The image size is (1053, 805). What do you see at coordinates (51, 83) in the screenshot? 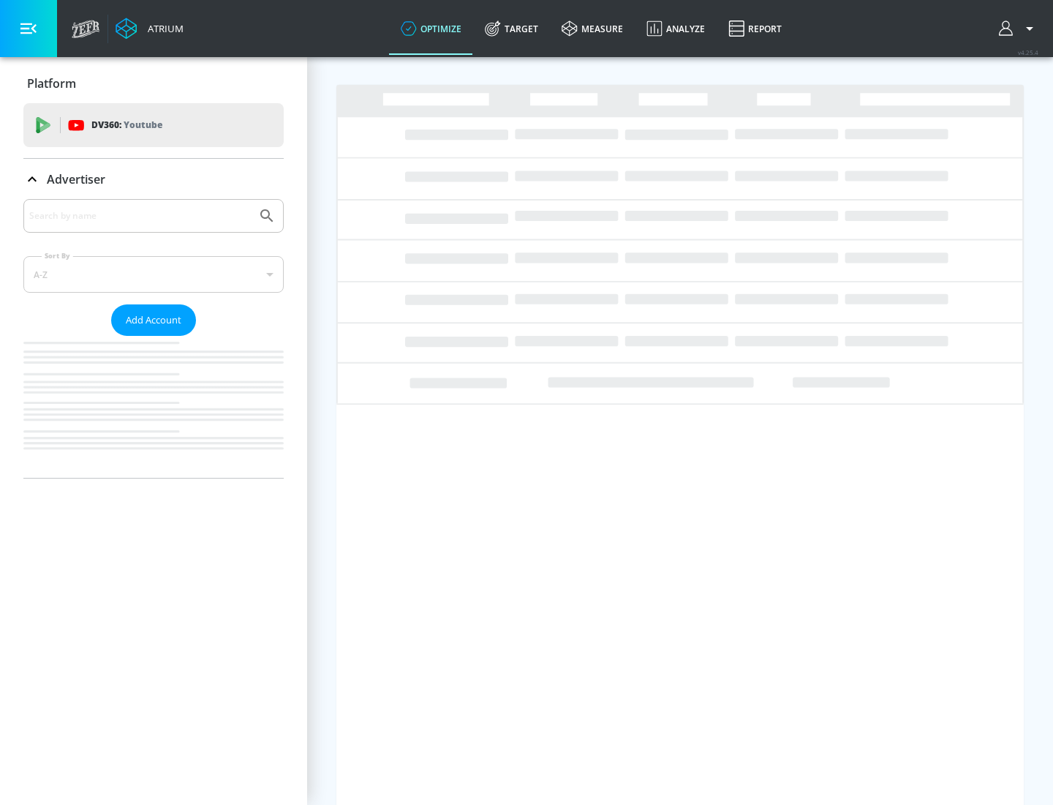
I see `p: Platform` at bounding box center [51, 83].